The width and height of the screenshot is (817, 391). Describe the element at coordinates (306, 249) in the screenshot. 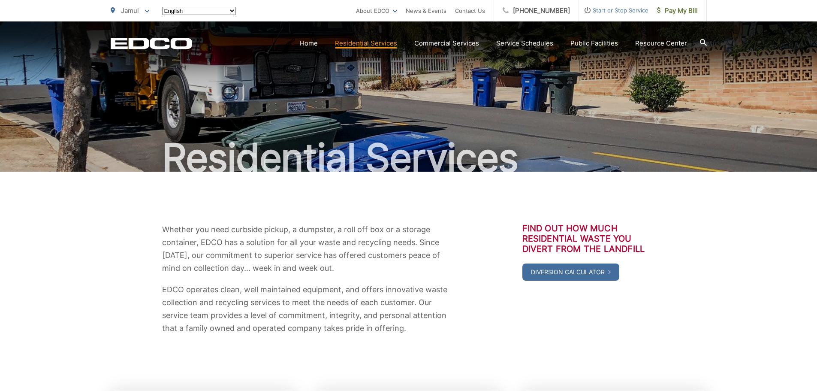

I see `p: Whether you need curbside pickup, a dumpster, a roll off box or a storage container, EDCO has a s...` at that location.